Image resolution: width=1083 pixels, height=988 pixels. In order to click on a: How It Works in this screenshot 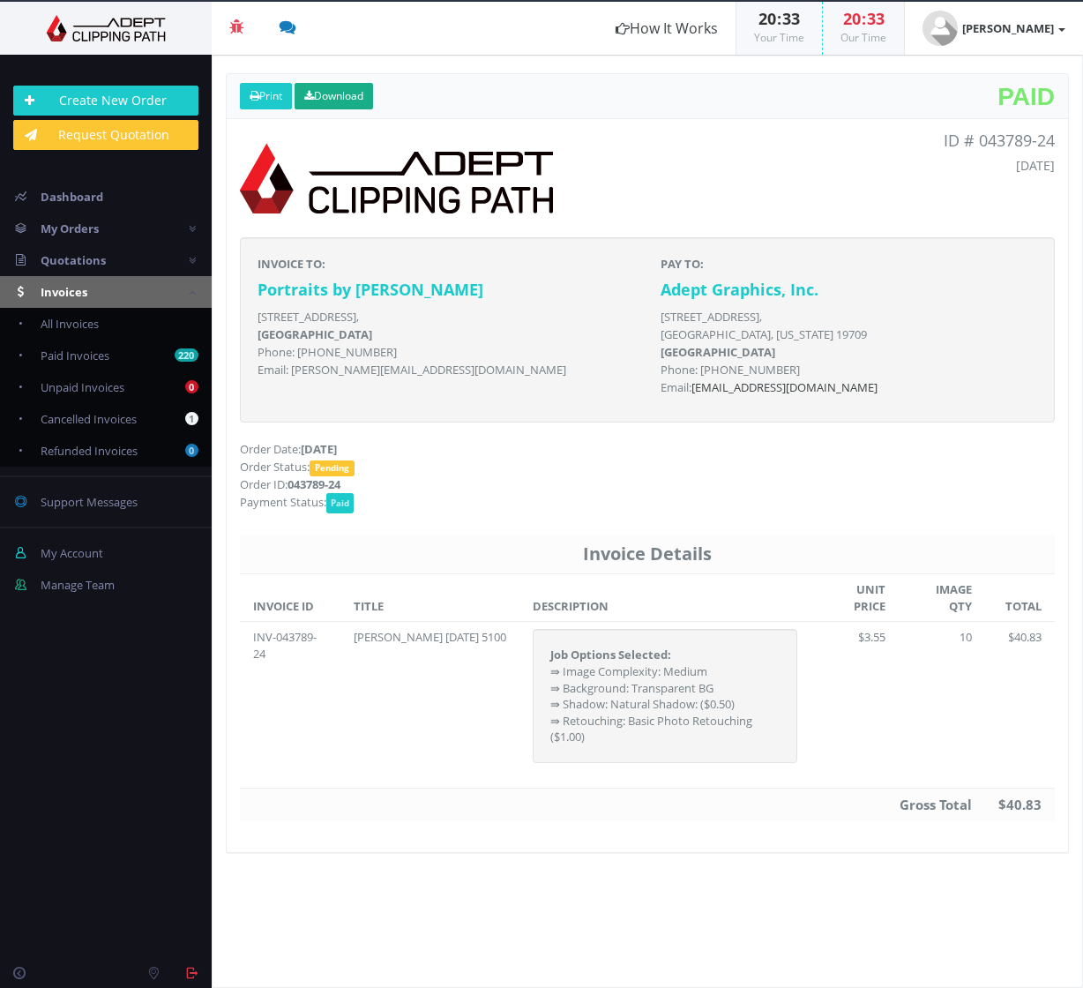, I will do `click(667, 28)`.